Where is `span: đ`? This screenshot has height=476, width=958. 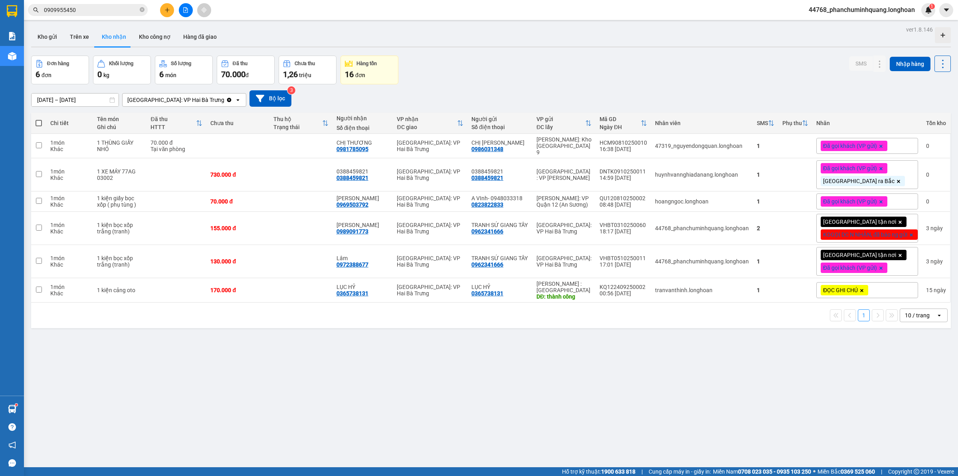 span: đ is located at coordinates (247, 75).